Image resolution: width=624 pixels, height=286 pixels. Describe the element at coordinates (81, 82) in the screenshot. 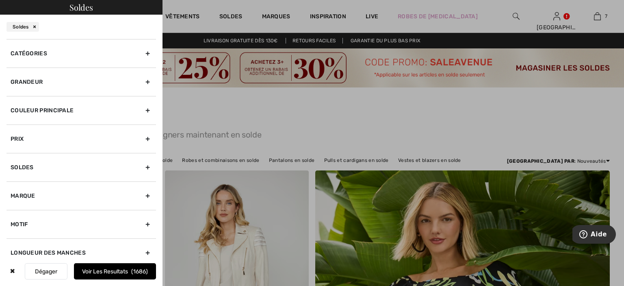

I see `div: Grandeur` at that location.